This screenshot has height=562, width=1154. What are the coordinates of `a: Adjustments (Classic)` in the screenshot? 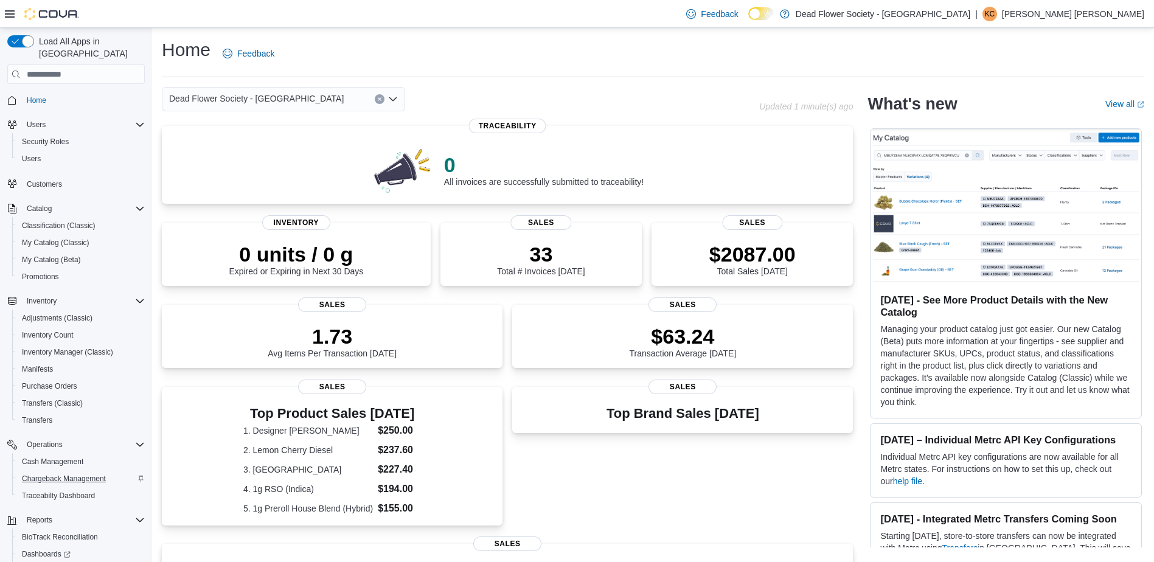 It's located at (57, 318).